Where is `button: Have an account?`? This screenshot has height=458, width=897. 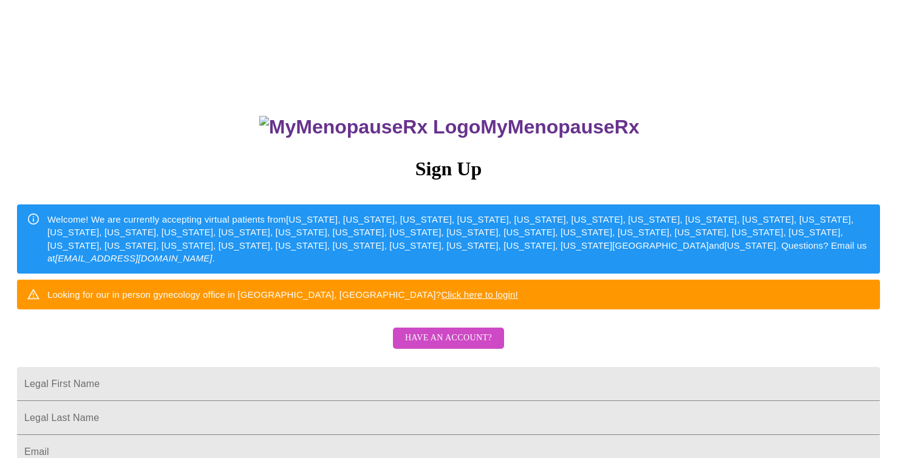 button: Have an account? is located at coordinates (448, 338).